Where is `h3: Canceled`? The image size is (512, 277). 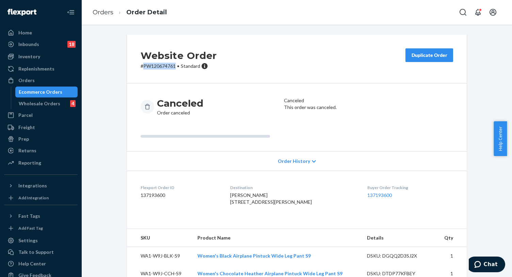 h3: Canceled is located at coordinates (180, 103).